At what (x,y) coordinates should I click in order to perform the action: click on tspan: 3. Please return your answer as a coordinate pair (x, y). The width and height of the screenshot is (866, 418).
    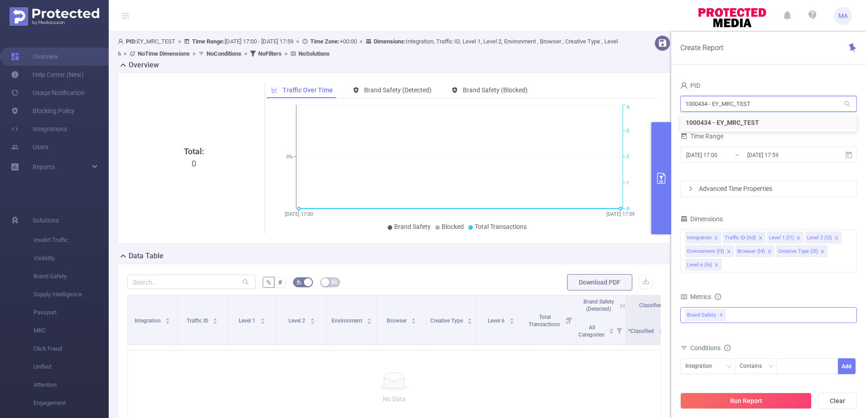
    Looking at the image, I should click on (628, 131).